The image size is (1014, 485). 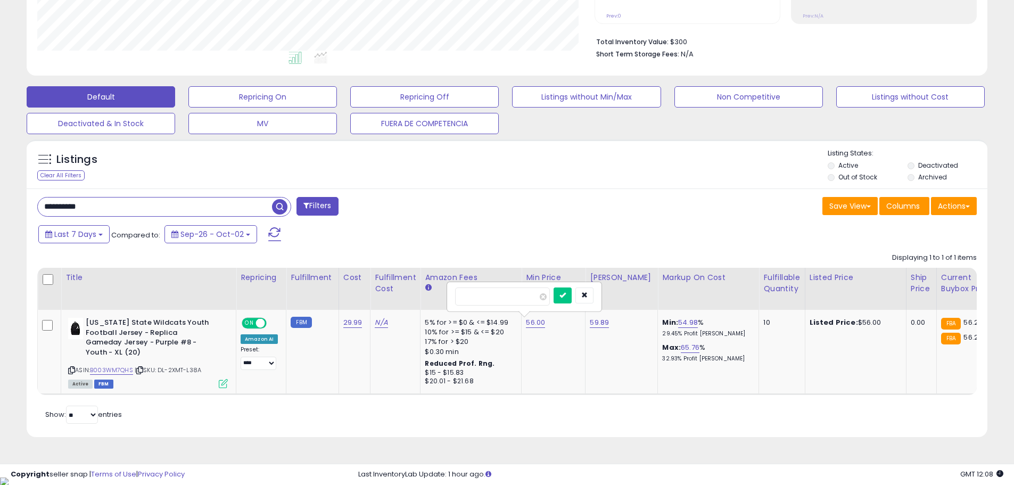 What do you see at coordinates (97, 474) in the screenshot?
I see `div: seller snap | |` at bounding box center [97, 474].